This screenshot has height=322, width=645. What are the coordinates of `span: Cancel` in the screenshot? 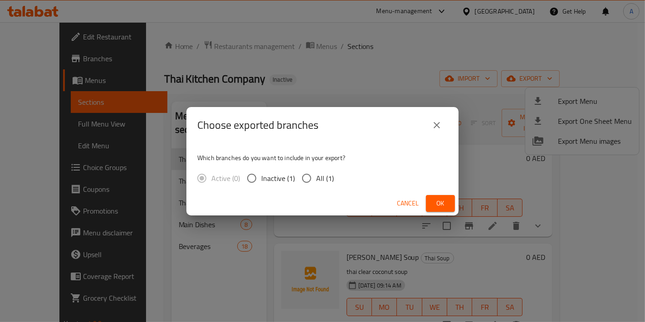 It's located at (408, 203).